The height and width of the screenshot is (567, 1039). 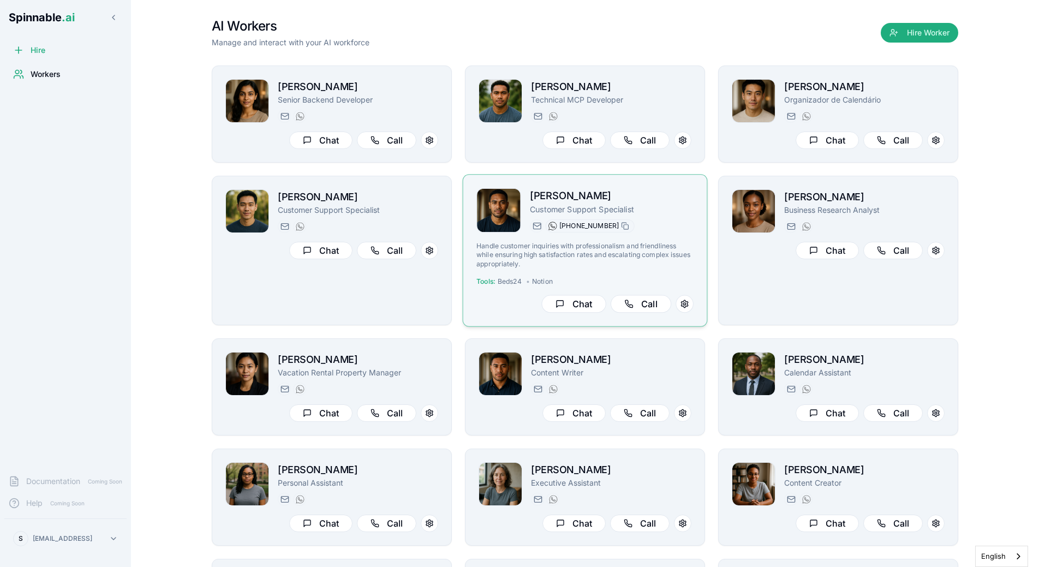 I want to click on span: Notion, so click(x=543, y=282).